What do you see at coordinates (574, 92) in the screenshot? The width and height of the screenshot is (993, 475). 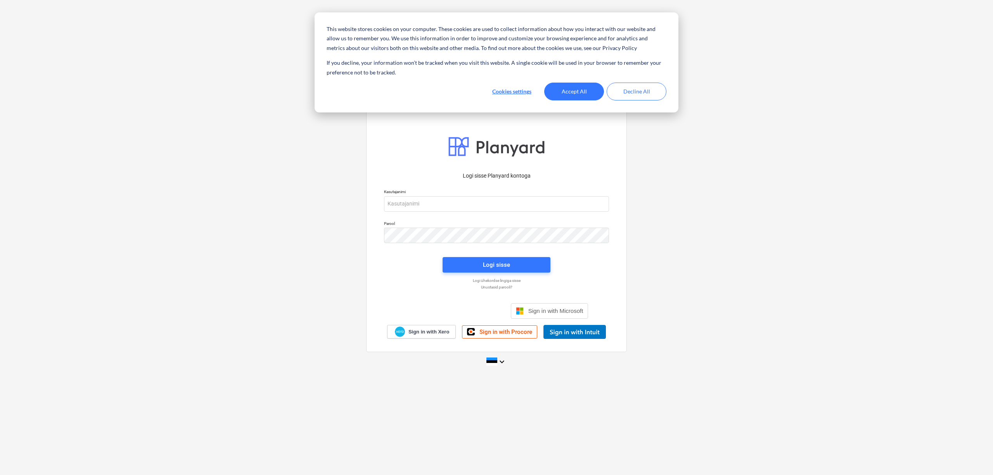 I see `button: Accept All` at bounding box center [574, 92].